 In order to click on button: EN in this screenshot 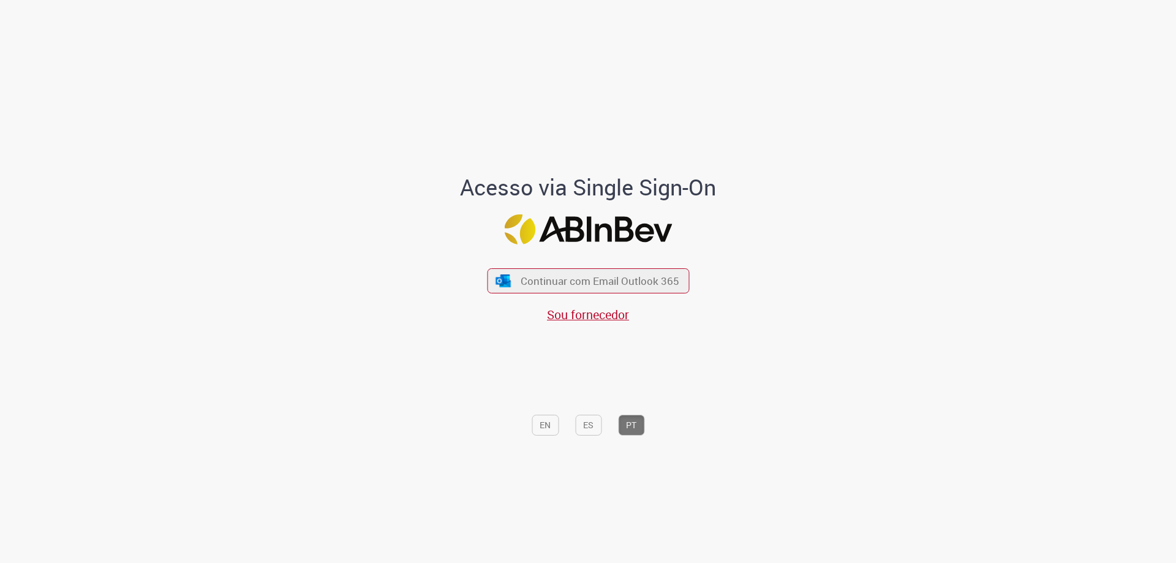, I will do `click(545, 425)`.